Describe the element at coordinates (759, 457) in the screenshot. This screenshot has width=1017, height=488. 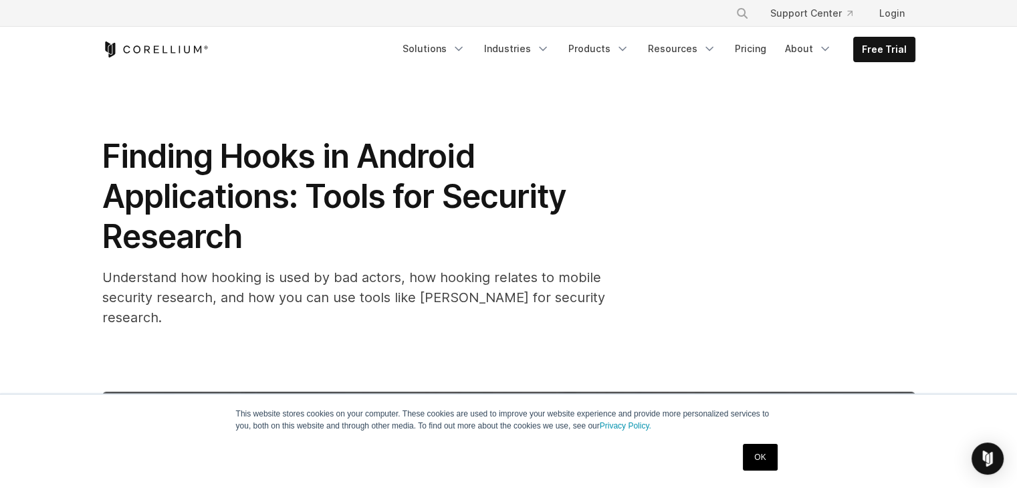
I see `a: OK` at that location.